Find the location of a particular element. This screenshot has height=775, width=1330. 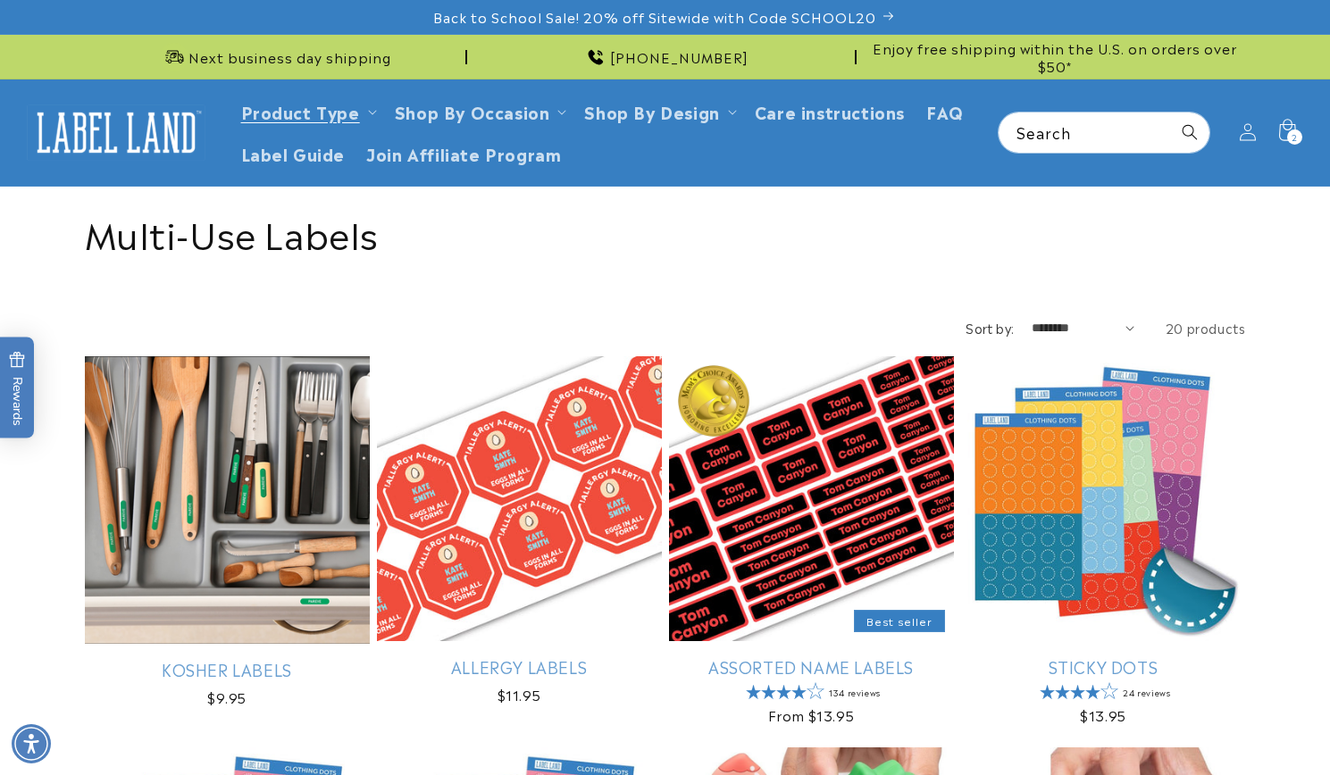

div: Accessibility Menu is located at coordinates (31, 744).